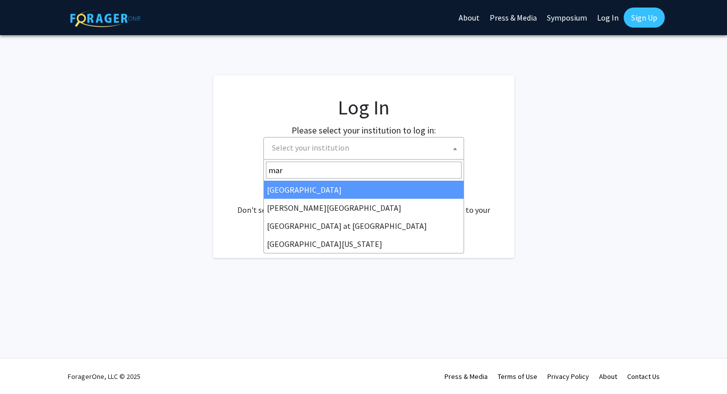 This screenshot has width=727, height=394. What do you see at coordinates (644, 18) in the screenshot?
I see `a: Sign Up` at bounding box center [644, 18].